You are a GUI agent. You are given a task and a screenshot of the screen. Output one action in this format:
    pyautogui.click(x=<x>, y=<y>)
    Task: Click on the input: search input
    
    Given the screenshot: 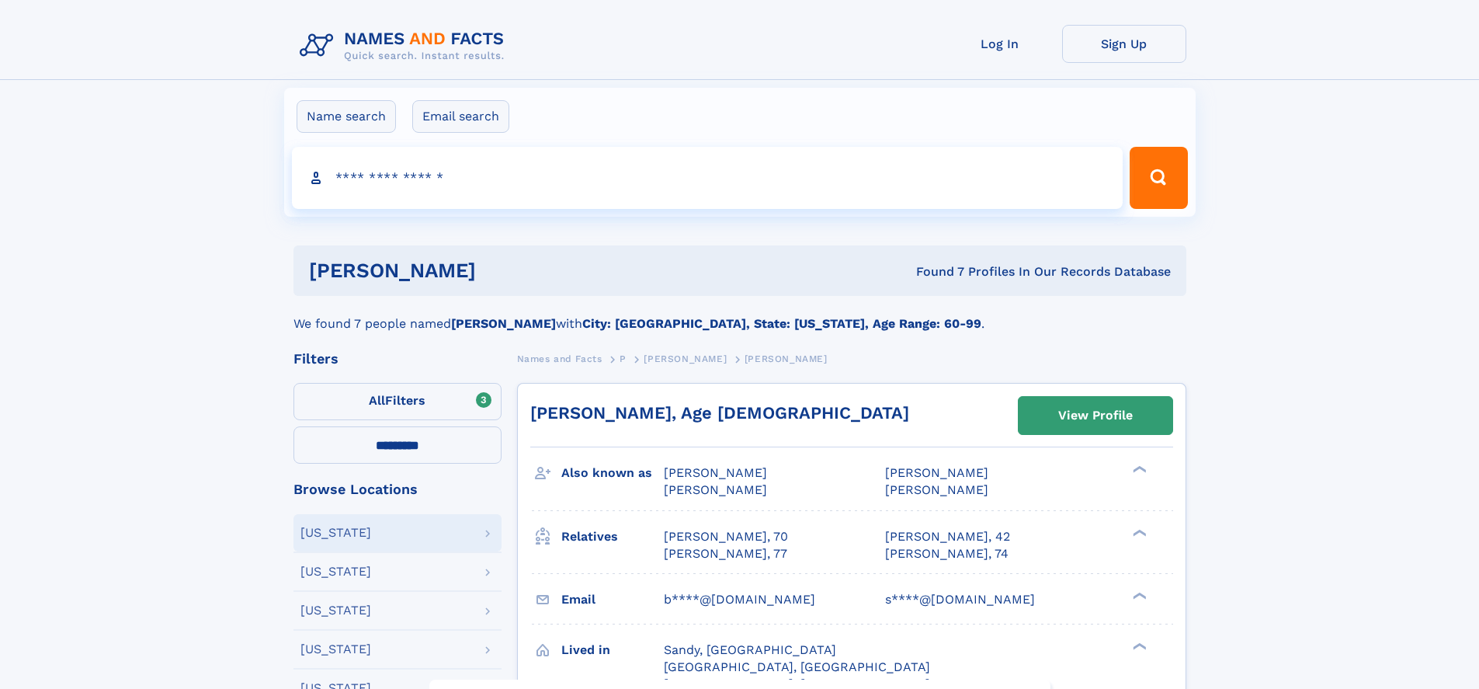 What is the action you would take?
    pyautogui.click(x=707, y=178)
    